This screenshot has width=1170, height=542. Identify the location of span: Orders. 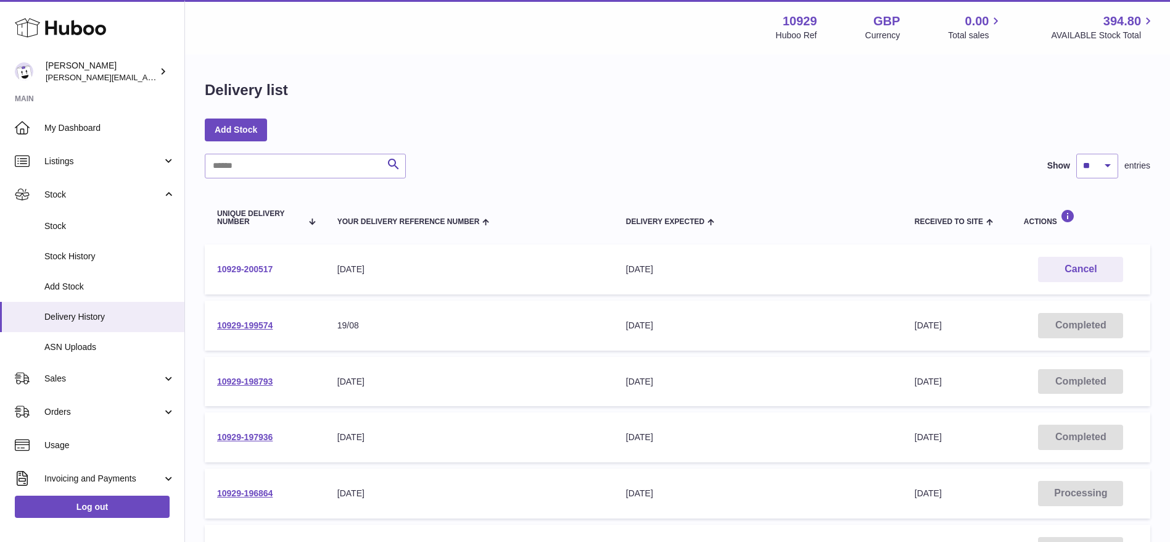
(103, 411).